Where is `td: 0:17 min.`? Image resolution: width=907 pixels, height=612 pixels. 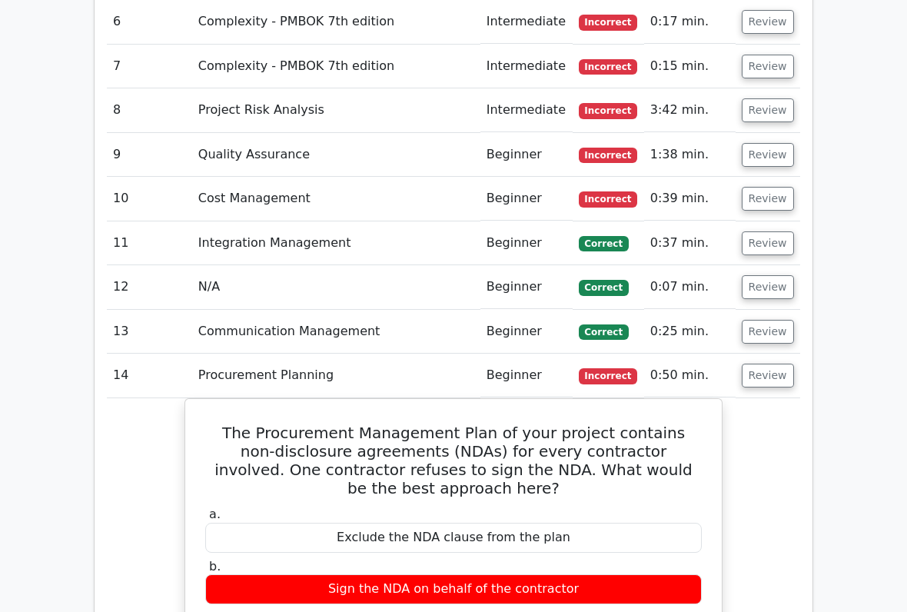 td: 0:17 min. is located at coordinates (690, 22).